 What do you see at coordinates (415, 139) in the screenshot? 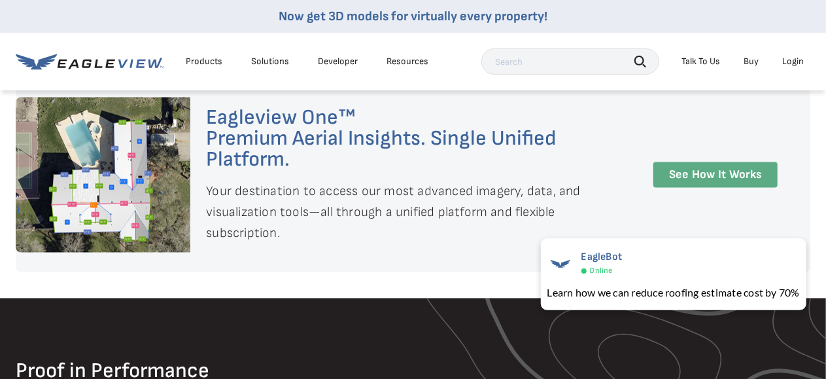
I see `h2: Eagleview One™ Premium Aerial Insights. Single Unified Platform.` at bounding box center [415, 139].